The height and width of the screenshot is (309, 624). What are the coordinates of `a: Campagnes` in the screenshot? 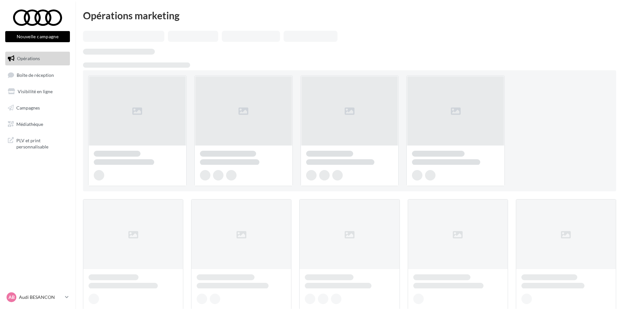 It's located at (38, 108).